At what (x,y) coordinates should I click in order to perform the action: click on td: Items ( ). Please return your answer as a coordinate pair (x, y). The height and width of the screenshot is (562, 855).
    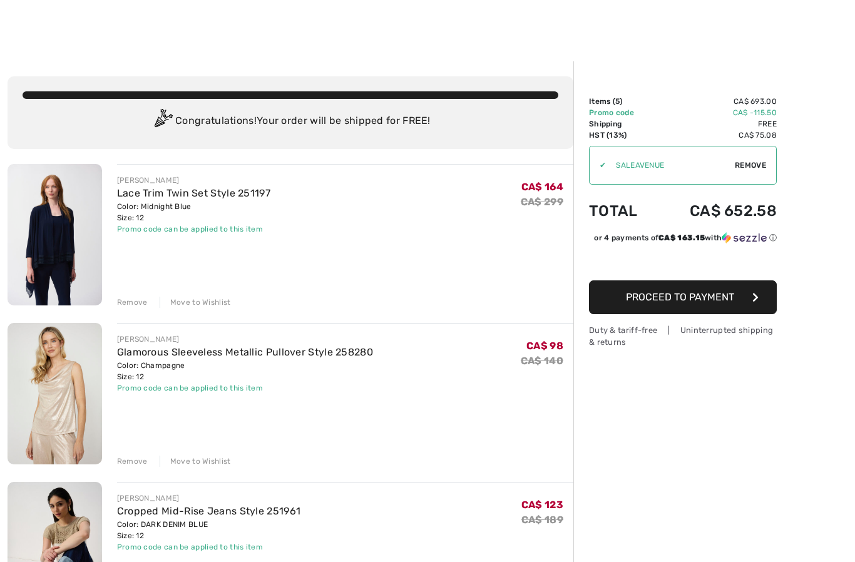
    Looking at the image, I should click on (622, 101).